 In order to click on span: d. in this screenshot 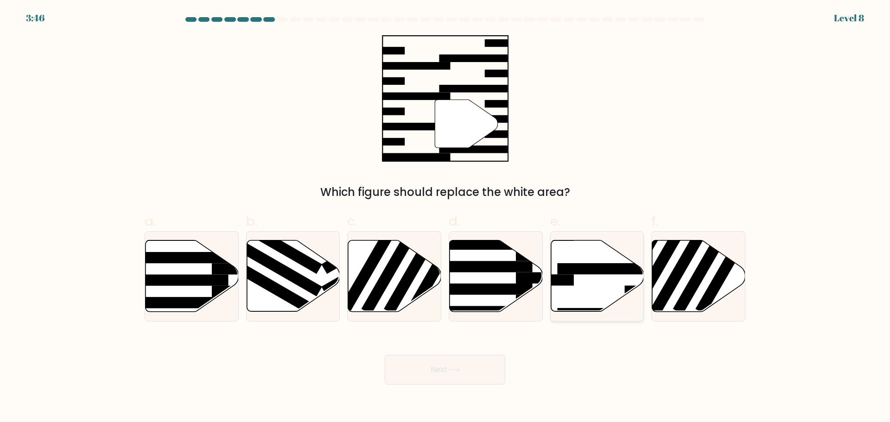, I will do `click(454, 221)`.